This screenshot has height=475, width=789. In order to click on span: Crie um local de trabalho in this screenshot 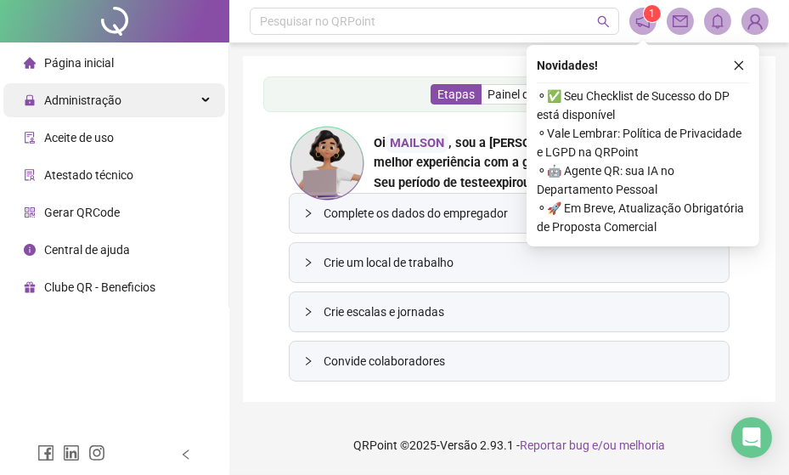, I will do `click(519, 262)`.